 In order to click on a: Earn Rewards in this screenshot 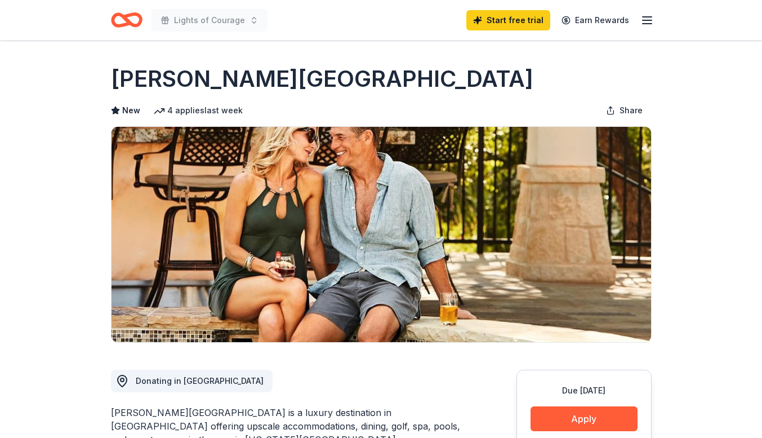, I will do `click(595, 20)`.